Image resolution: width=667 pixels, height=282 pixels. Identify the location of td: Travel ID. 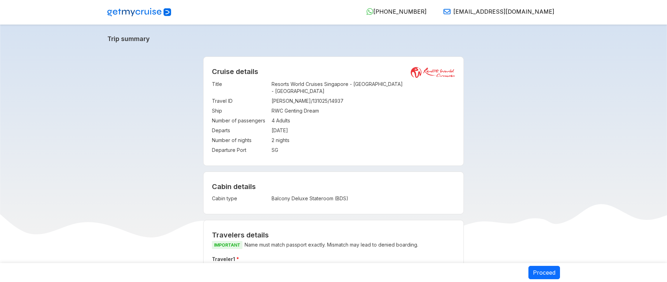
(240, 101).